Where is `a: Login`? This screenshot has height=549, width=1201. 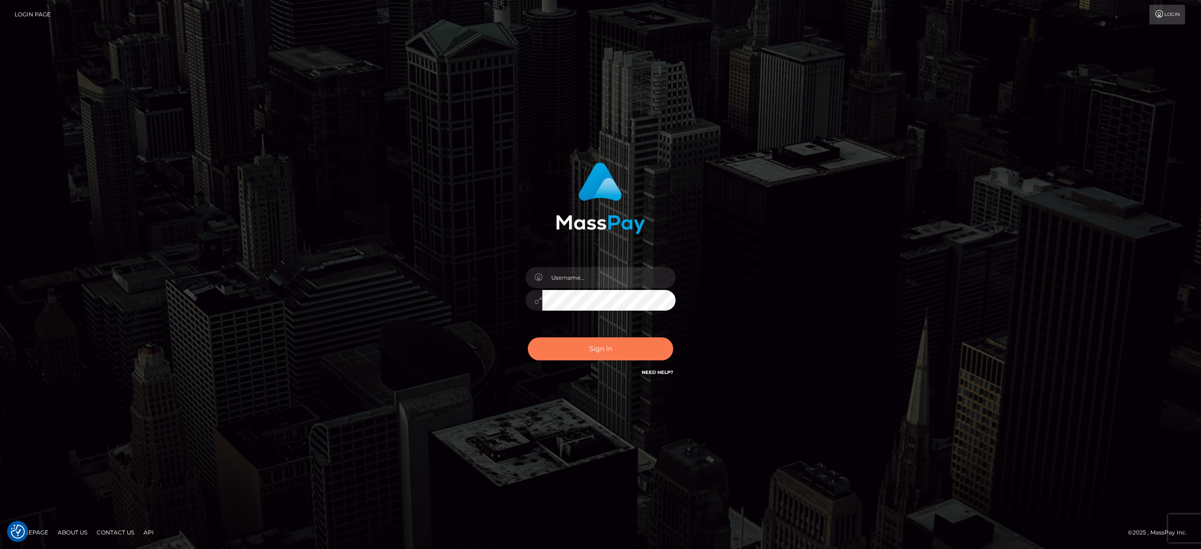 a: Login is located at coordinates (1167, 15).